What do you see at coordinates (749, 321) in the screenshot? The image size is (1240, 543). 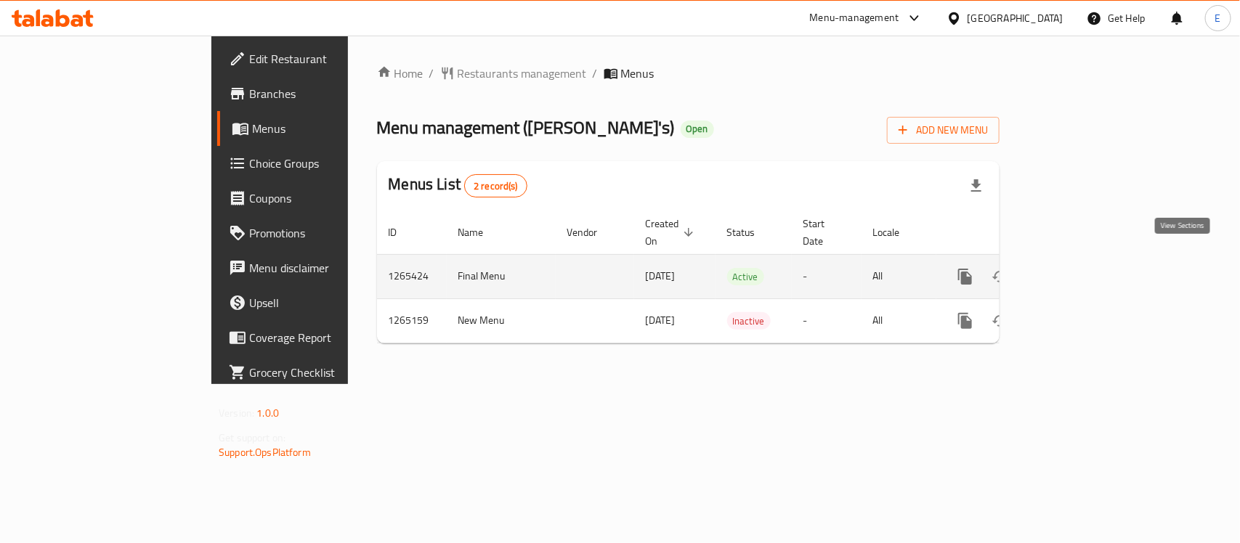 I see `span: Inactive` at bounding box center [749, 321].